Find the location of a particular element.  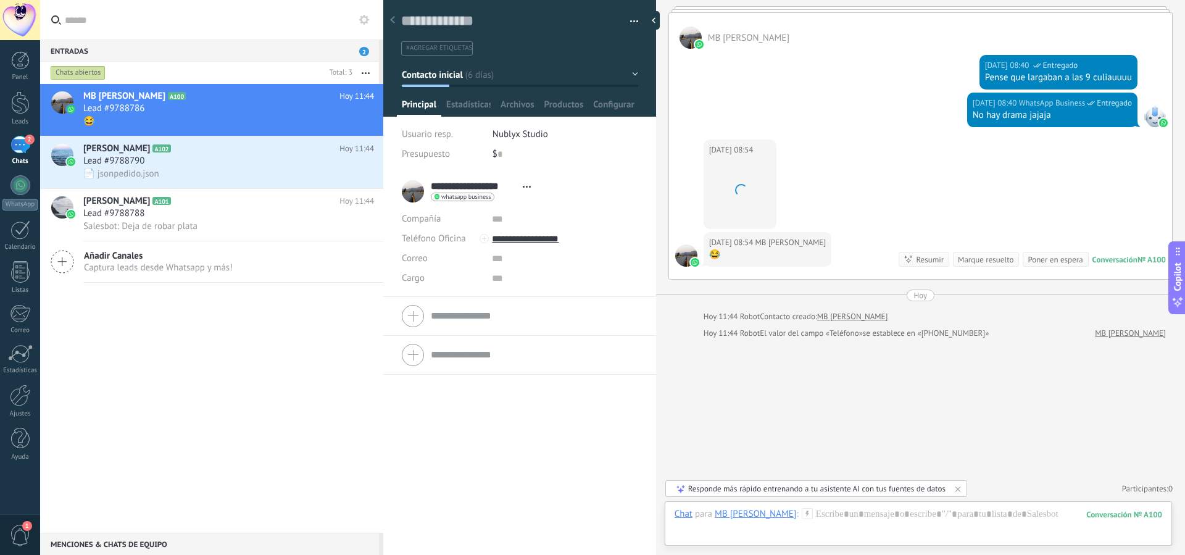

span: Copilot is located at coordinates (1178, 276).